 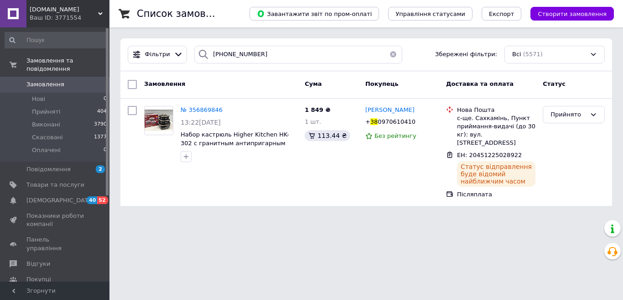 What do you see at coordinates (396, 136) in the screenshot?
I see `span: Без рейтингу` at bounding box center [396, 136].